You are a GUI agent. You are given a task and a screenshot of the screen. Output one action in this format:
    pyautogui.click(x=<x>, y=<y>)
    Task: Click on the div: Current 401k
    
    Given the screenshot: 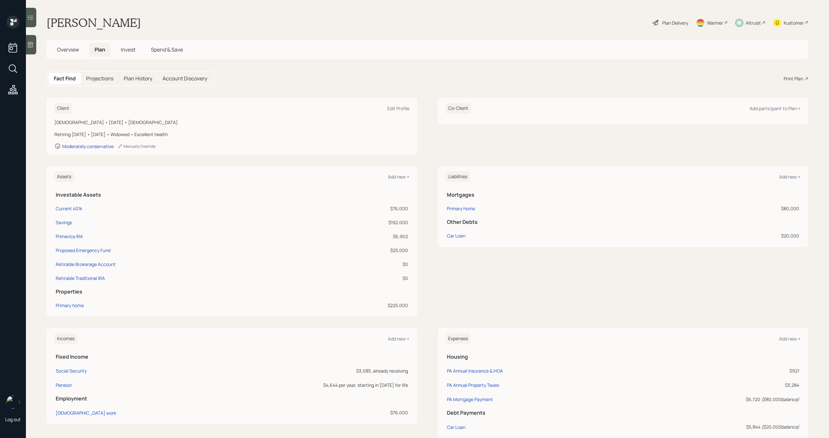 What is the action you would take?
    pyautogui.click(x=69, y=208)
    